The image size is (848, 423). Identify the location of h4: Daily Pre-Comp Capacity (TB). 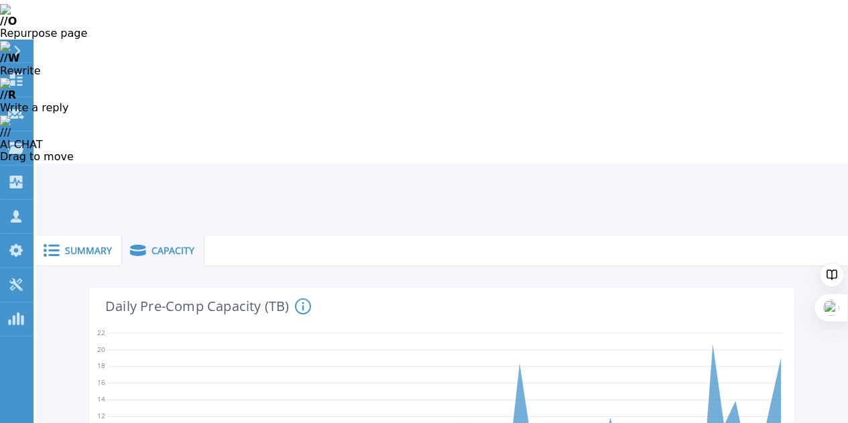
(208, 306).